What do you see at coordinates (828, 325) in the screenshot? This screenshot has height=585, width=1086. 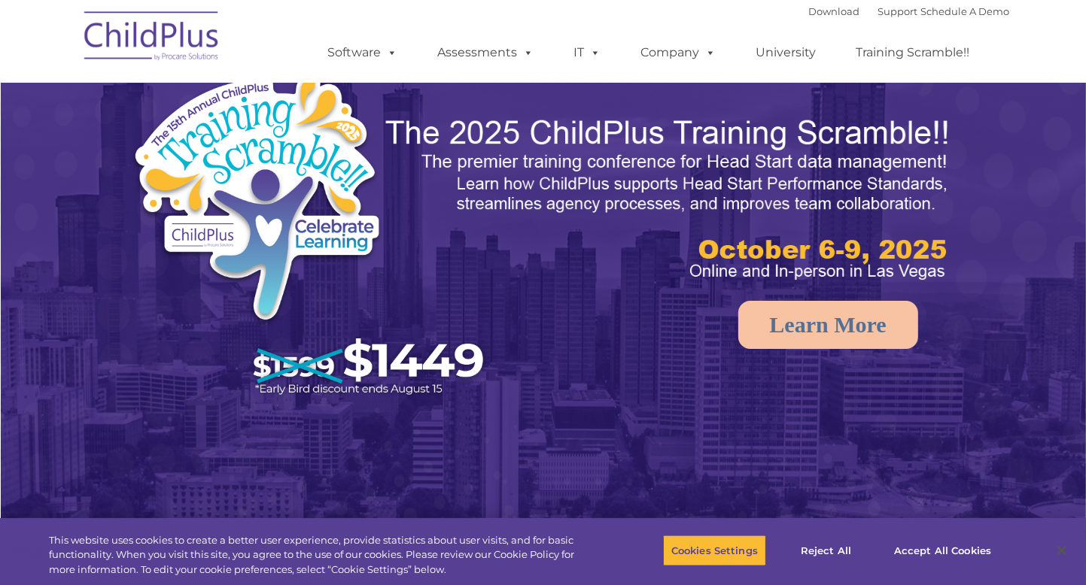 I see `a: Learn More` at bounding box center [828, 325].